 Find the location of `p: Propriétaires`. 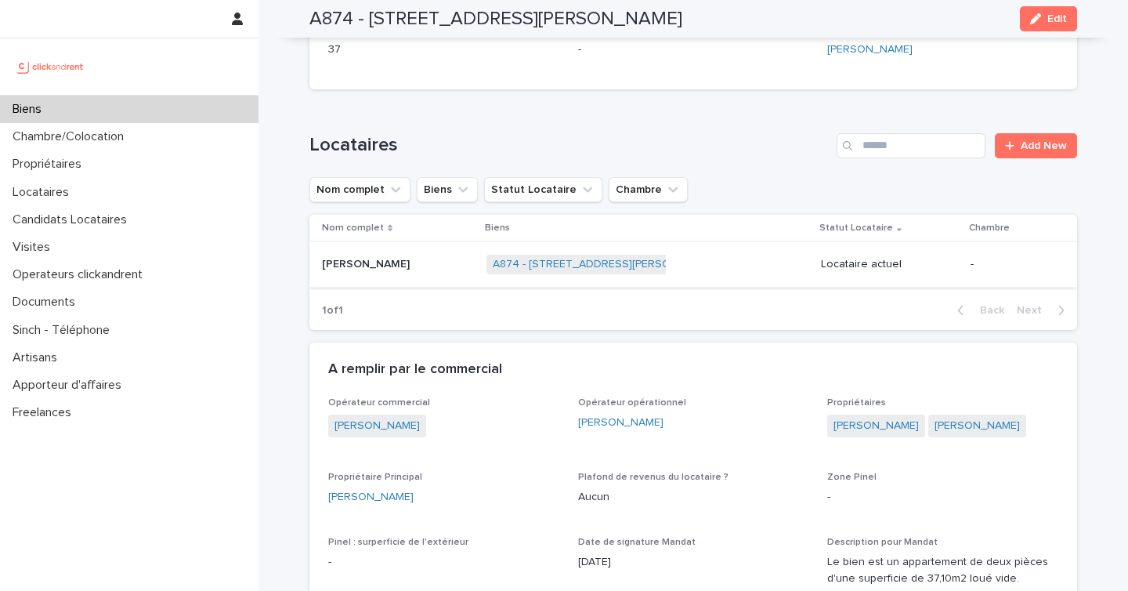

p: Propriétaires is located at coordinates (50, 164).